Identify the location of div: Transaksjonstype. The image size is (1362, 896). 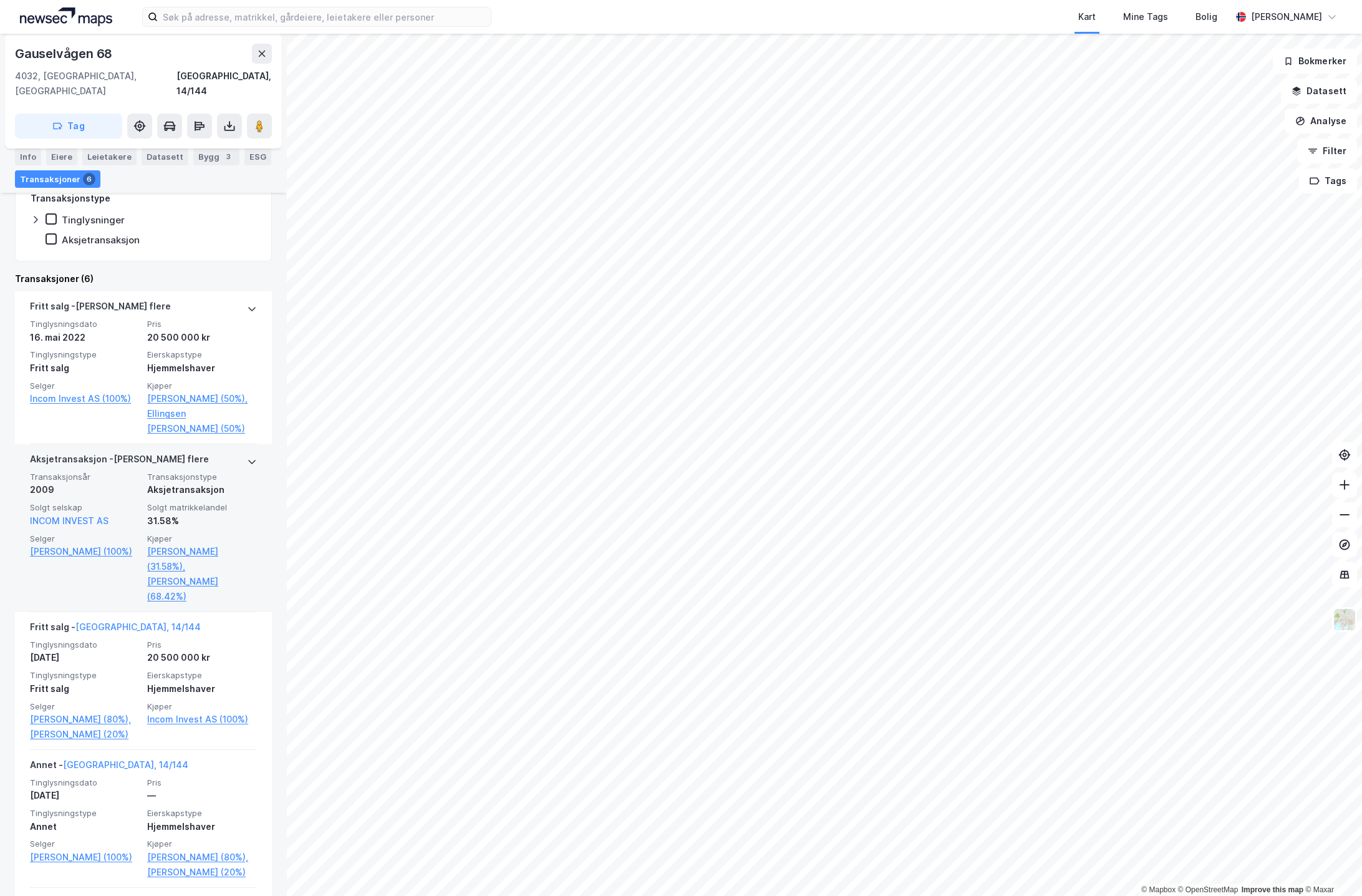
(71, 199).